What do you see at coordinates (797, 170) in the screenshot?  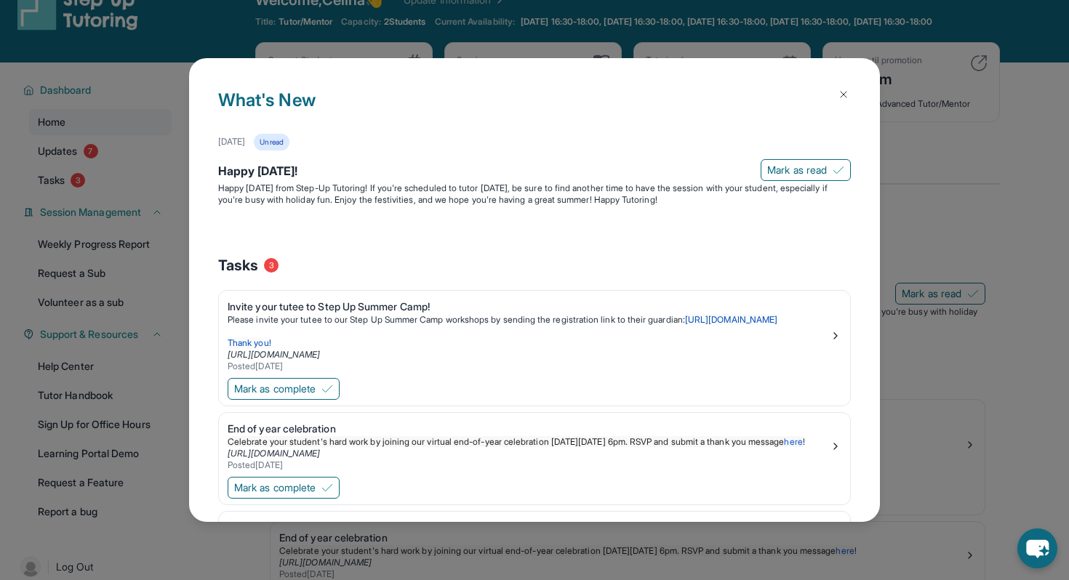 I see `span: Mark as read` at bounding box center [797, 170].